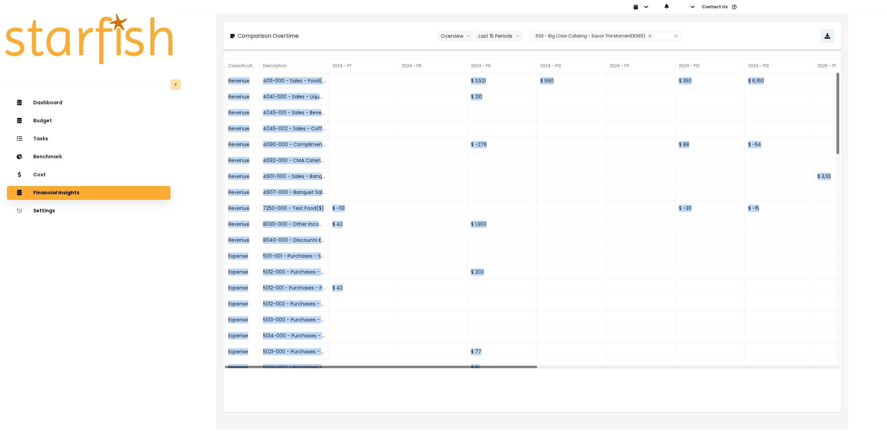 Image resolution: width=887 pixels, height=443 pixels. Describe the element at coordinates (294, 145) in the screenshot. I see `div: 4090-000 - Complimentary Meals($)` at that location.